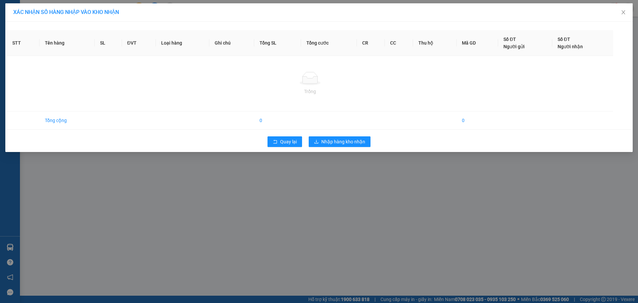 The height and width of the screenshot is (303, 638). Describe the element at coordinates (329, 43) in the screenshot. I see `th: Tổng cước` at that location.